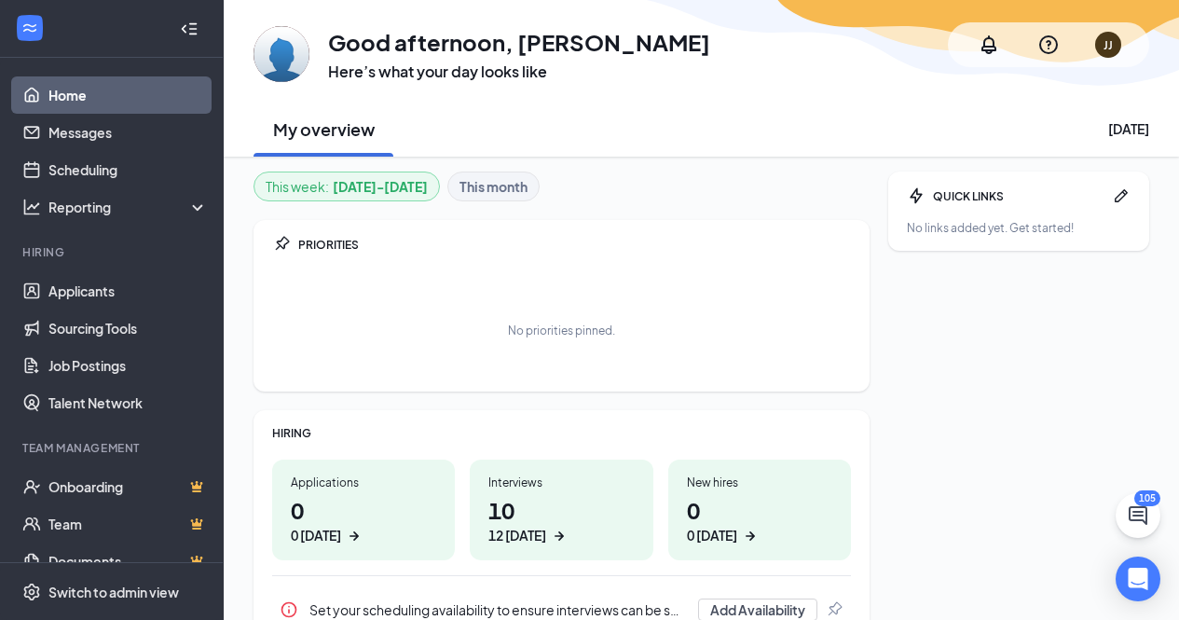 This screenshot has width=1179, height=620. I want to click on svg: Info, so click(289, 610).